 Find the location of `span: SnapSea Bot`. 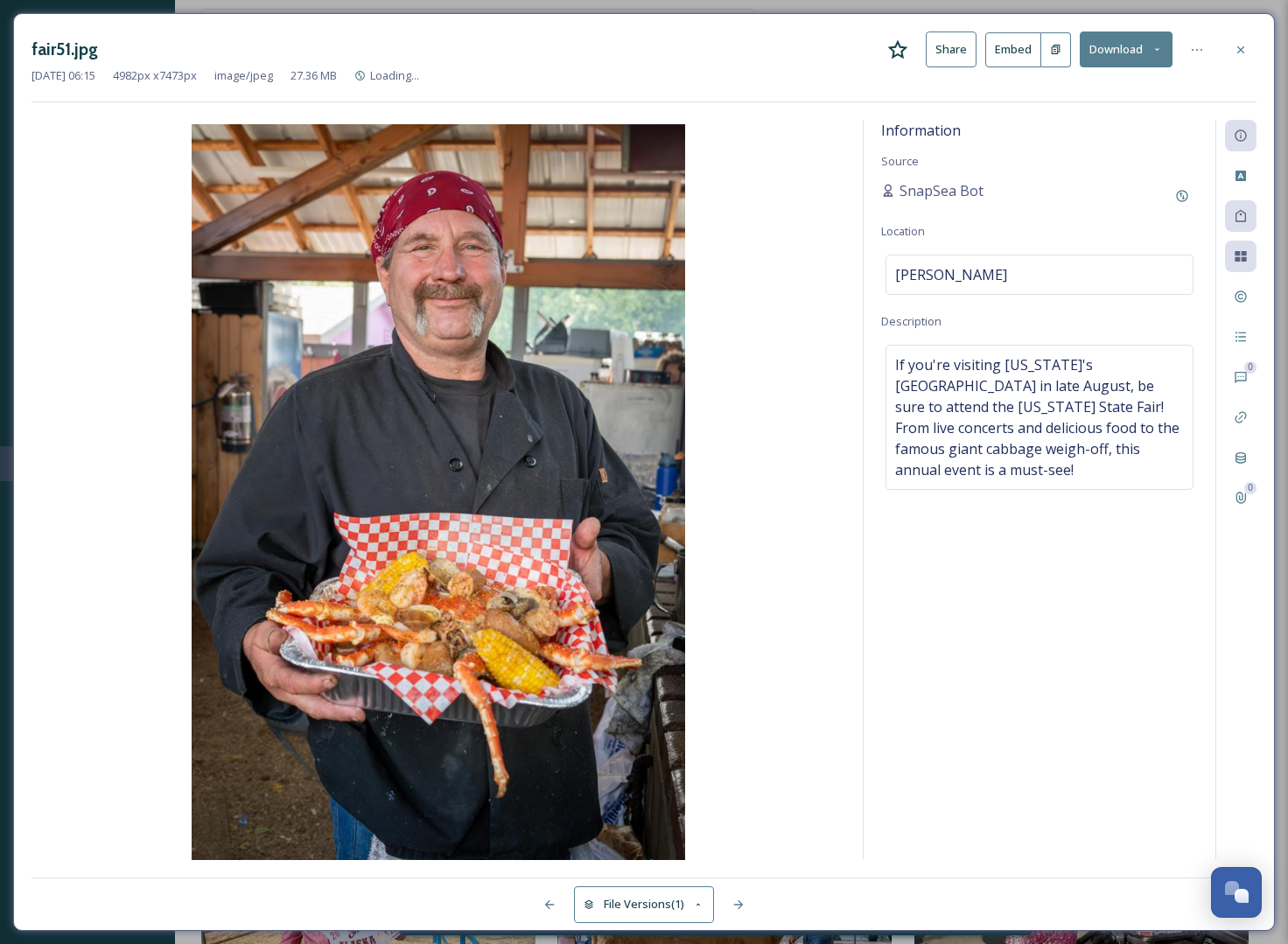

span: SnapSea Bot is located at coordinates (941, 191).